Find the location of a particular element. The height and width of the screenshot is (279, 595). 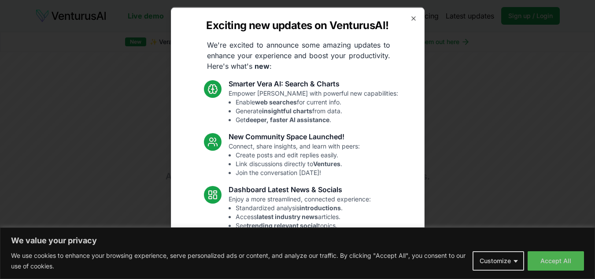

li: Standardized analysis . is located at coordinates (303, 208).